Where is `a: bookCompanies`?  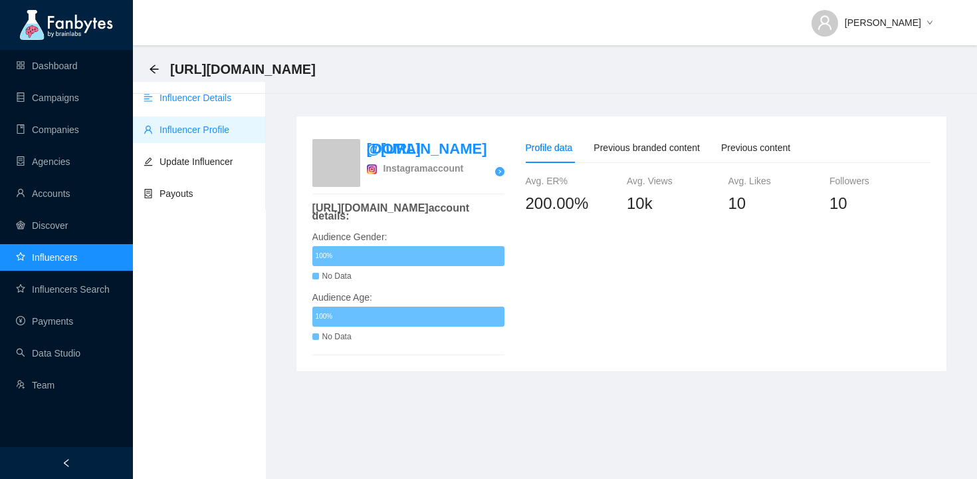
a: bookCompanies is located at coordinates (47, 130).